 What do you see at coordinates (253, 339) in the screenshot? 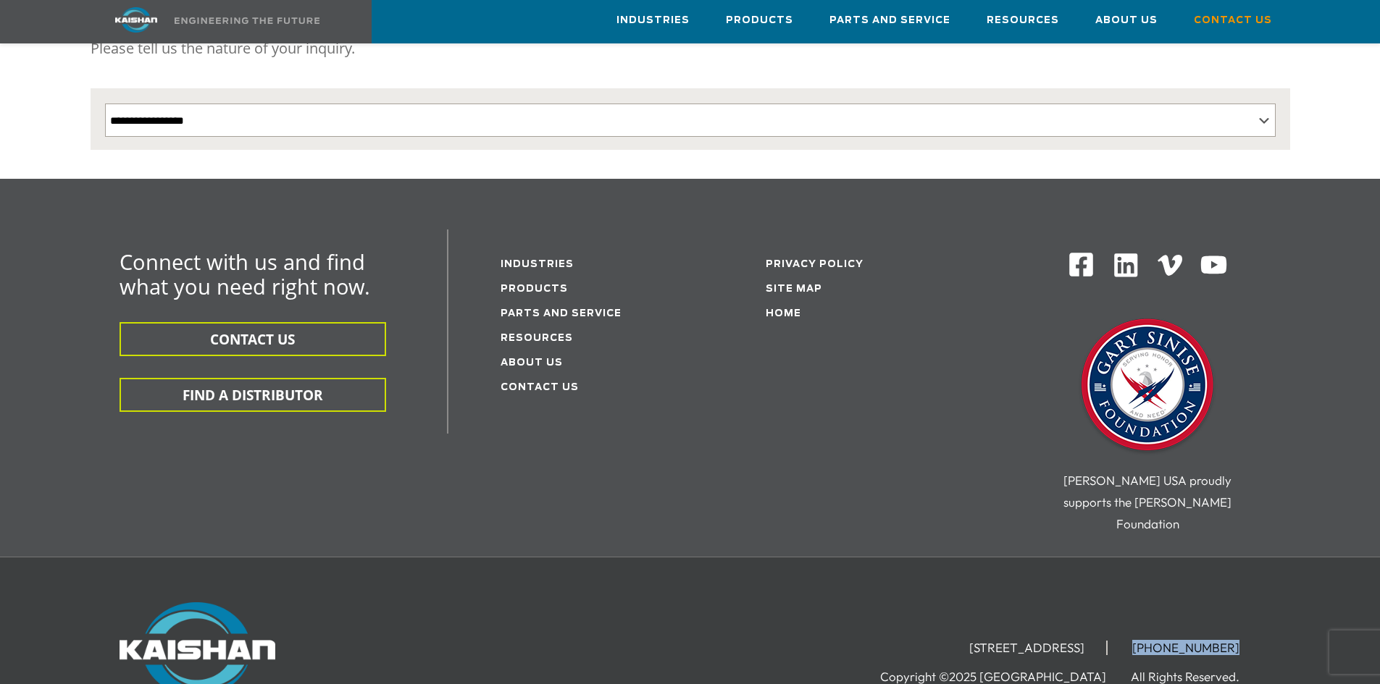
I see `button: CONTACT US` at bounding box center [253, 339].